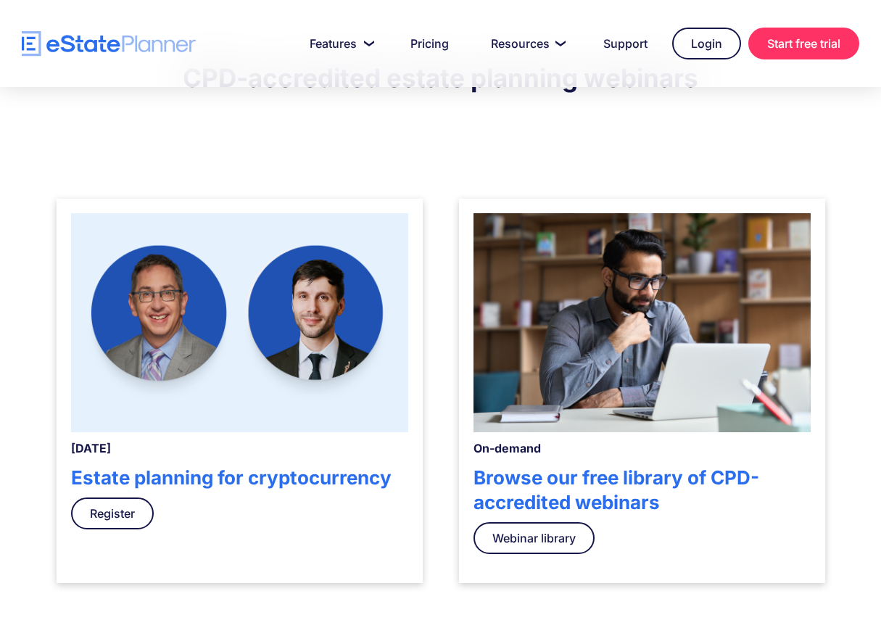 The image size is (881, 636). I want to click on strong: On-demand, so click(507, 448).